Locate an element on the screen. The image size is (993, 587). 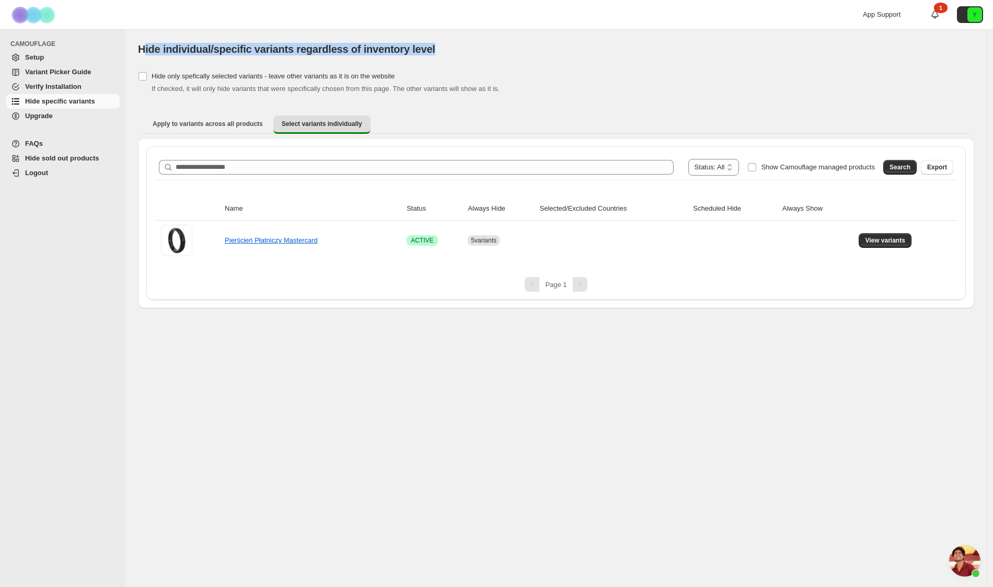
th: Scheduled Hide is located at coordinates (734, 209).